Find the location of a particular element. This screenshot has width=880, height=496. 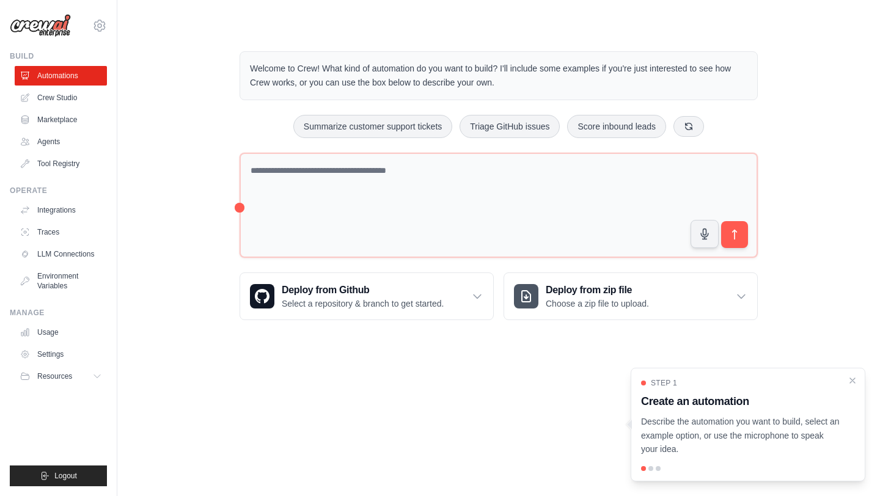

a: Tool Registry is located at coordinates (61, 164).